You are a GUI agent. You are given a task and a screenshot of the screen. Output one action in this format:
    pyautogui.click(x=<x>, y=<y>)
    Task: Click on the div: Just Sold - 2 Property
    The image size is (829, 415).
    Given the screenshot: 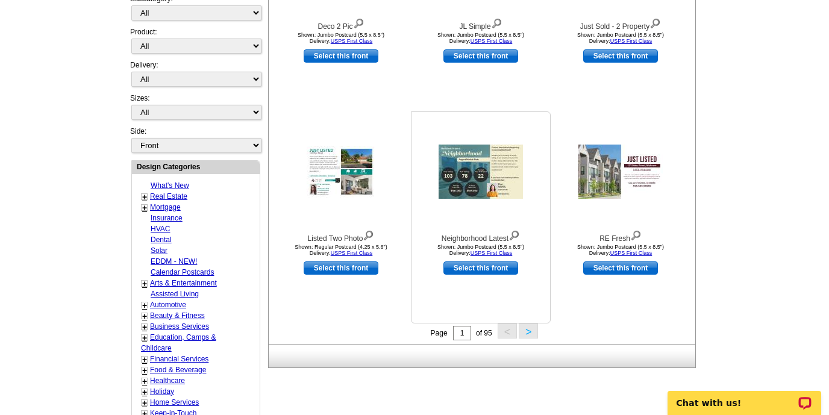 What is the action you would take?
    pyautogui.click(x=621, y=24)
    